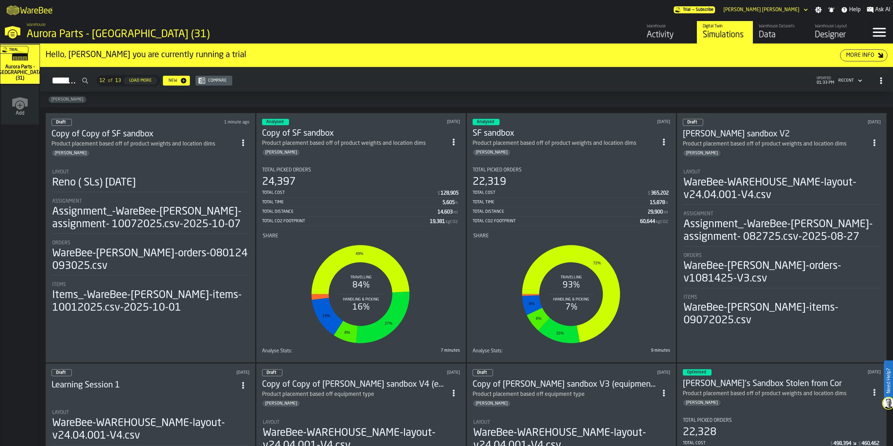  Describe the element at coordinates (888, 380) in the screenshot. I see `label: Need Help?` at that location.